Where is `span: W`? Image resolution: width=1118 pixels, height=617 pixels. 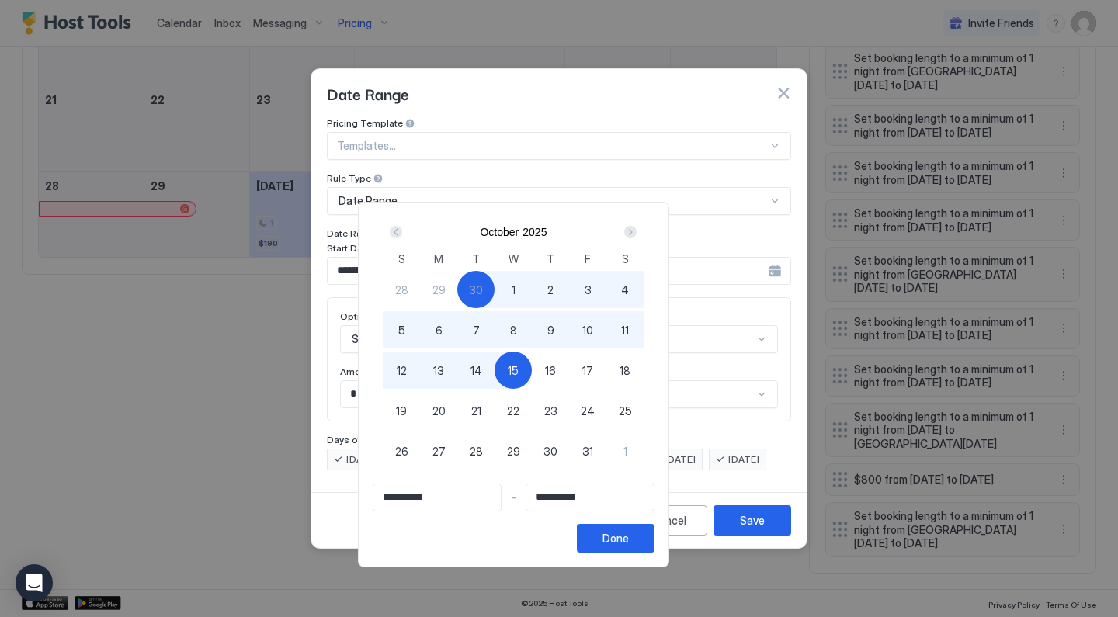
span: W is located at coordinates (513, 259).